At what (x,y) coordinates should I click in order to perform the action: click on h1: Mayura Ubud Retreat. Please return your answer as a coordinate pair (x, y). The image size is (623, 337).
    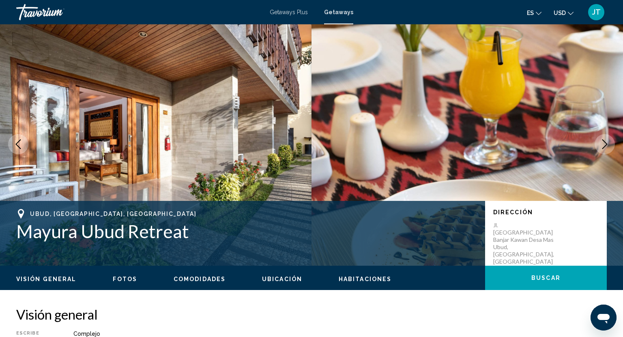
    Looking at the image, I should click on (247, 232).